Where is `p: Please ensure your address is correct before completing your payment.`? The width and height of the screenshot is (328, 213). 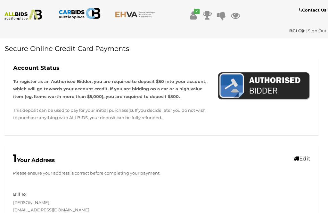 p: Please ensure your address is correct before completing your payment. is located at coordinates (161, 173).